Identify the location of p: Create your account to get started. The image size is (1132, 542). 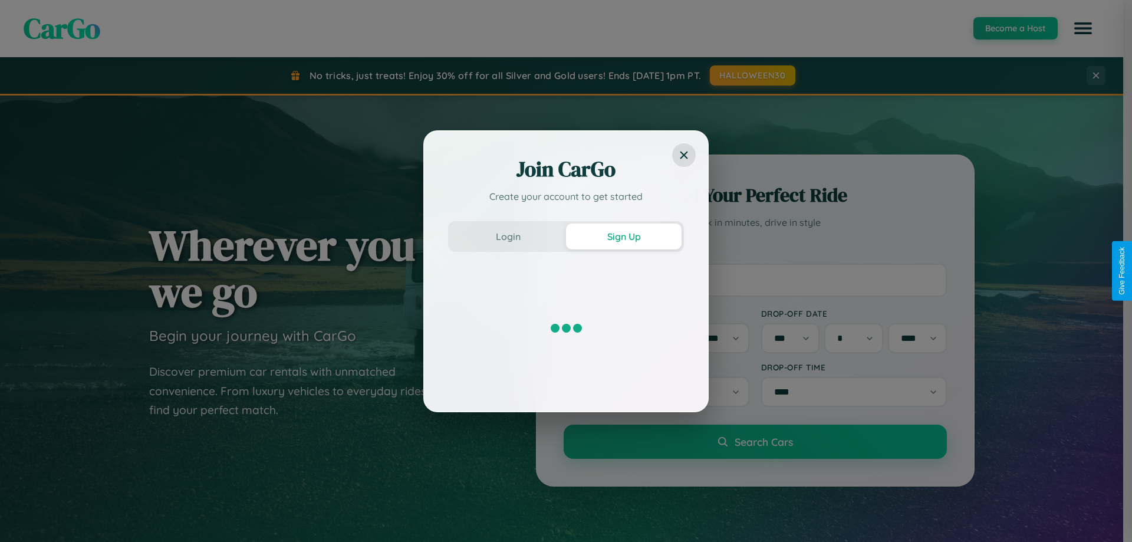
(566, 196).